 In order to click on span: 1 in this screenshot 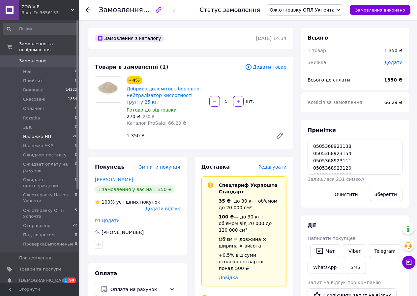, I will do `click(66, 280)`.